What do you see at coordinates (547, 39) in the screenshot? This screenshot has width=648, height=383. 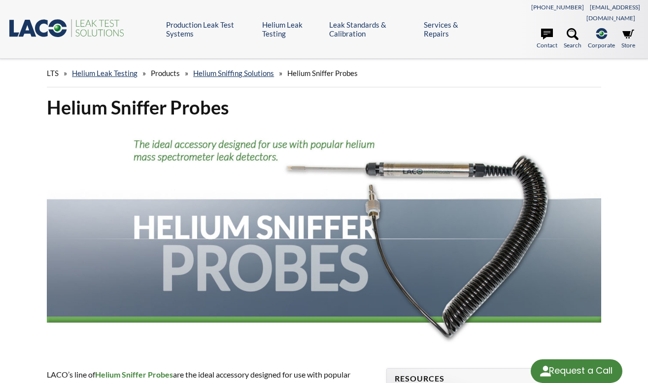 I see `a: Contact` at bounding box center [547, 39].